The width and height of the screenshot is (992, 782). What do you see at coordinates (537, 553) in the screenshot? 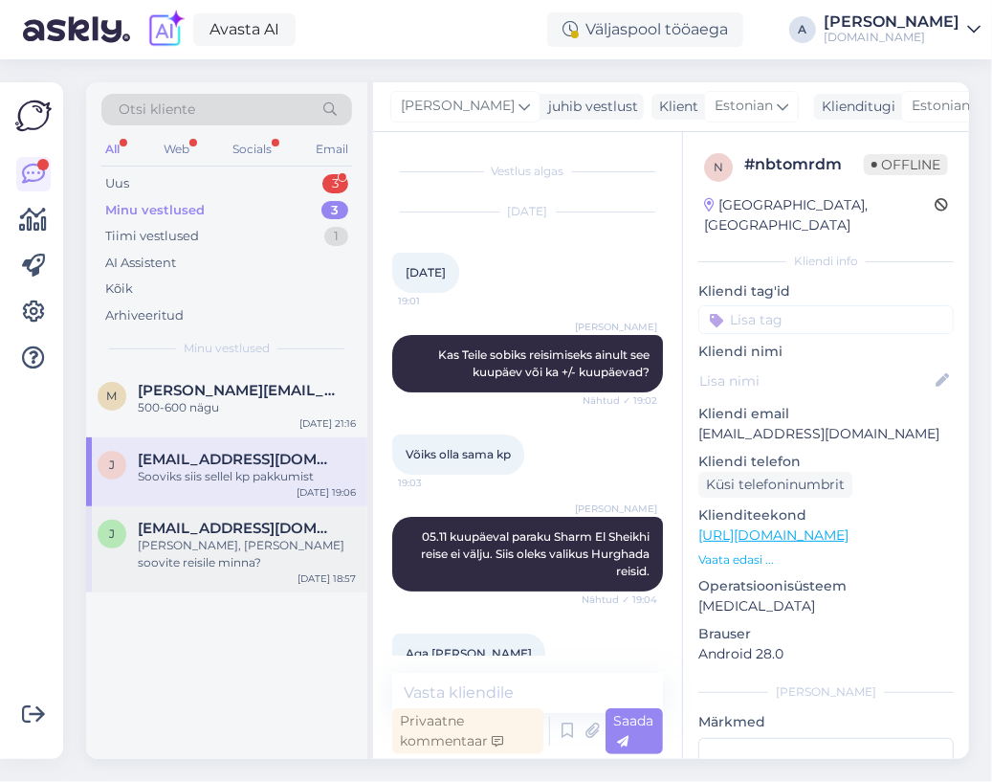
I see `span: 05.11 kuupäeval paraku Sharm El Sheikhi reise ei välju. Siis oleks valikus Hurghada reisid.` at bounding box center [537, 553].